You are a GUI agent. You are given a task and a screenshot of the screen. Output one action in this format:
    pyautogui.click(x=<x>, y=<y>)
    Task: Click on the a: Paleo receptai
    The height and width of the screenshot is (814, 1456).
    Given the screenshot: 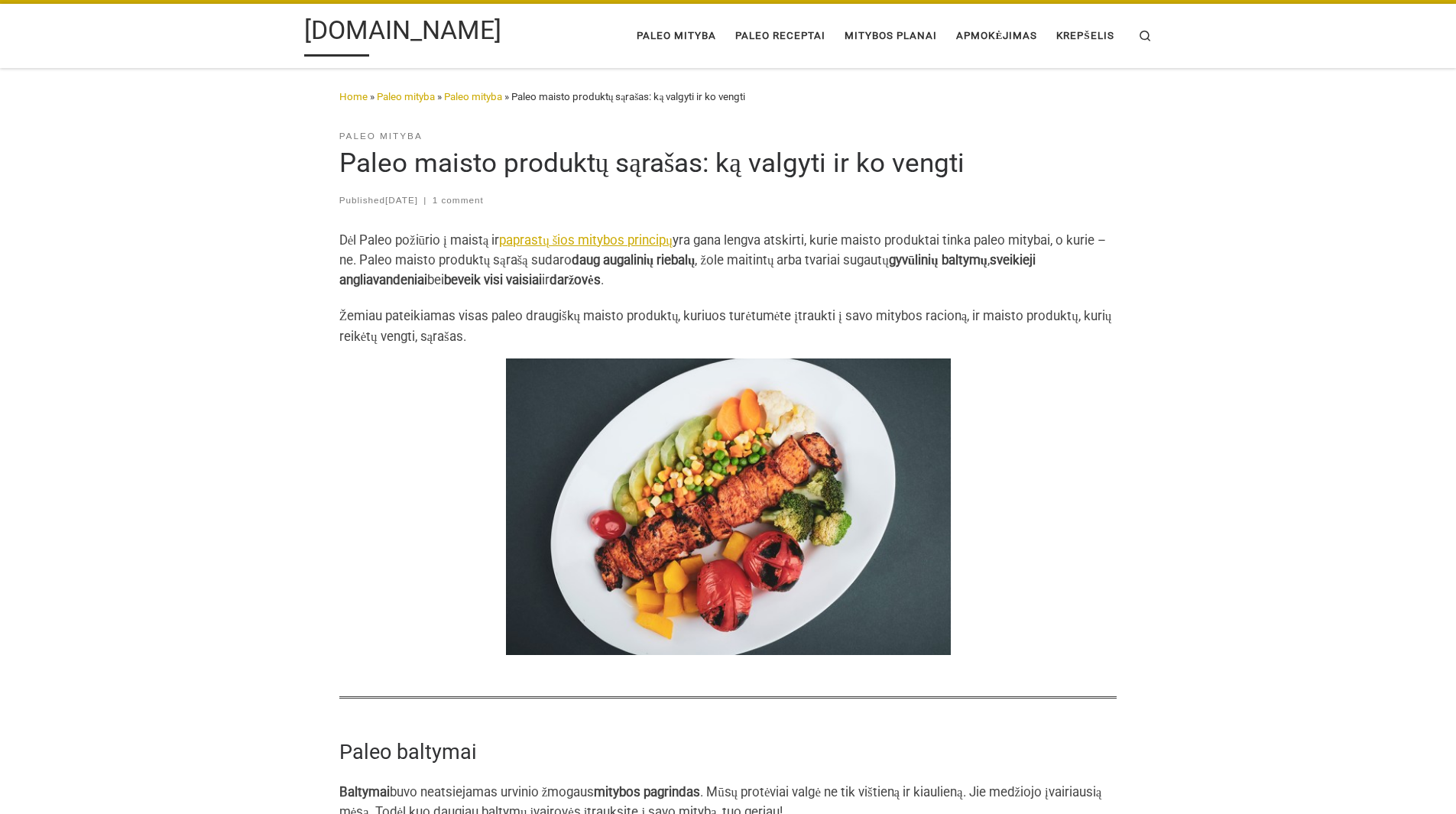 What is the action you would take?
    pyautogui.click(x=780, y=36)
    